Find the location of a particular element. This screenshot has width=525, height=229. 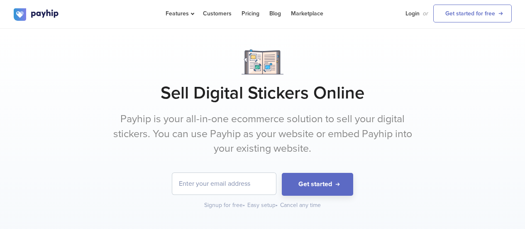

p: Payhip is your all-in-one ecommerce solution to sell your digital stickers. You can use Payhip as... is located at coordinates (263, 134).